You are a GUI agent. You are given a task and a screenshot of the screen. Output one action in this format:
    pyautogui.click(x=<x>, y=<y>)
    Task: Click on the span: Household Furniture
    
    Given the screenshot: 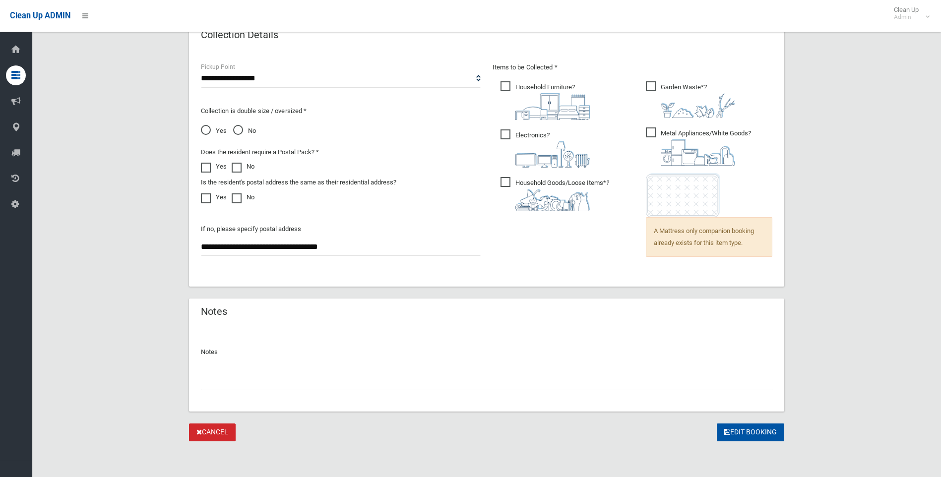 What is the action you would take?
    pyautogui.click(x=545, y=101)
    